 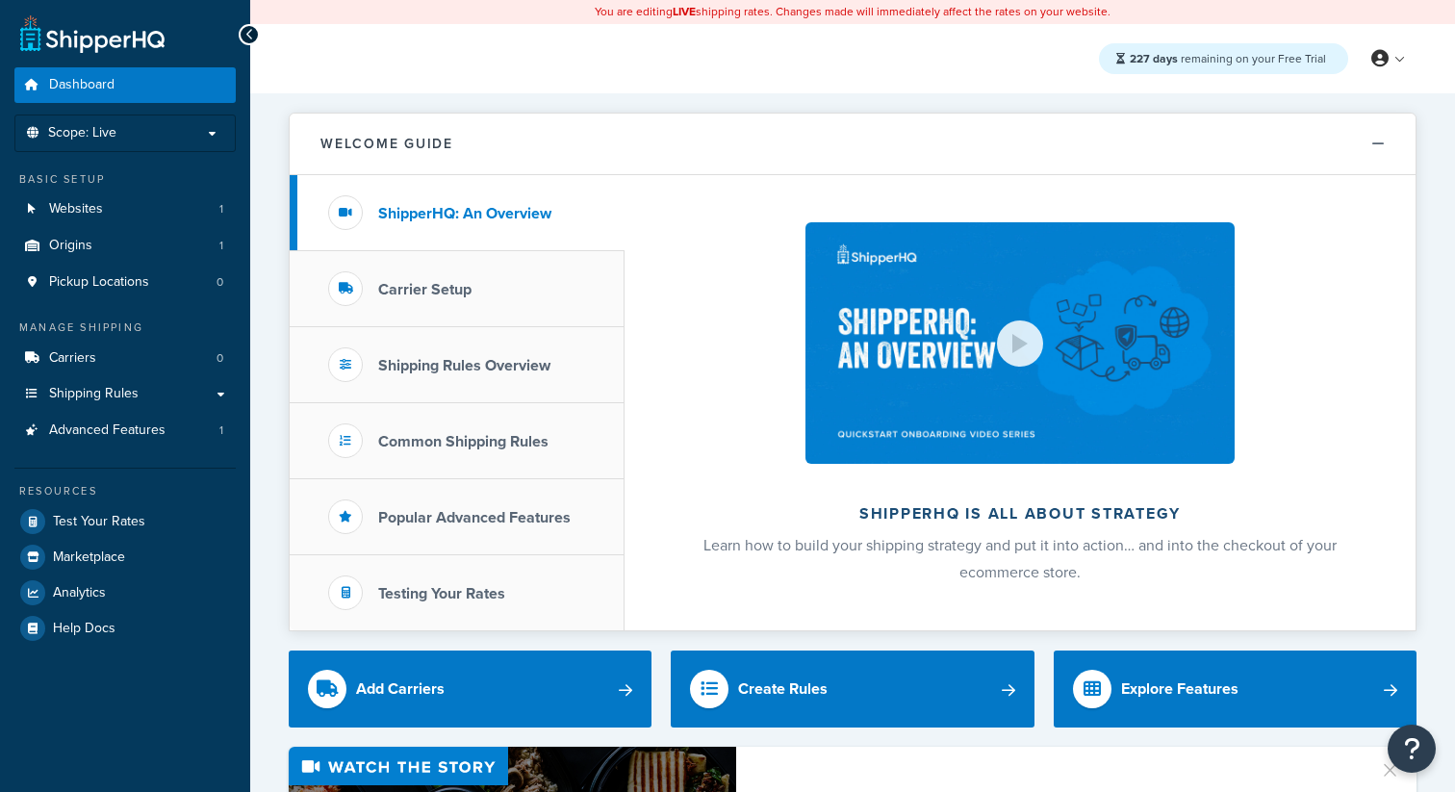 What do you see at coordinates (125, 557) in the screenshot?
I see `a: Marketplace` at bounding box center [125, 557].